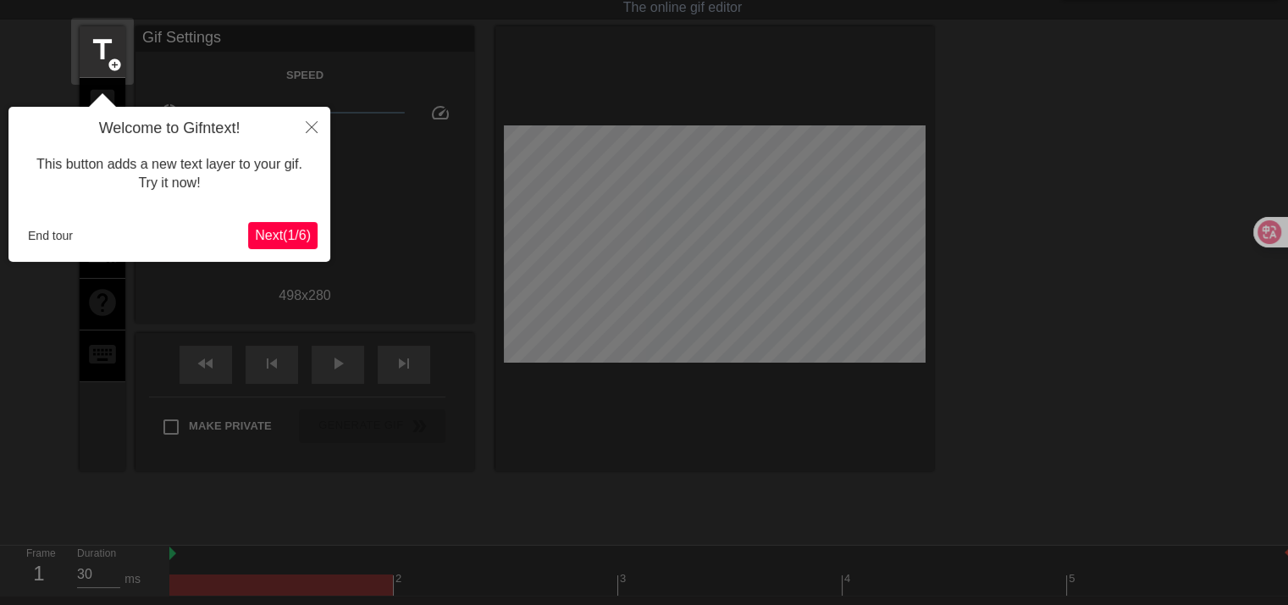 The image size is (1288, 605). I want to click on button: End tour, so click(50, 235).